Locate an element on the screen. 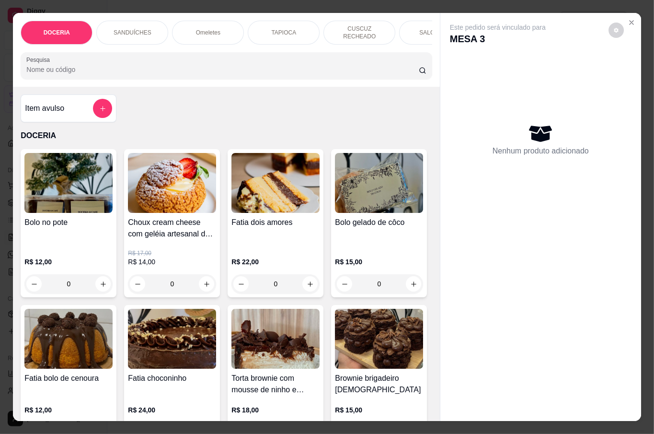 The width and height of the screenshot is (654, 434). p: R$ 18,00 is located at coordinates (276, 410).